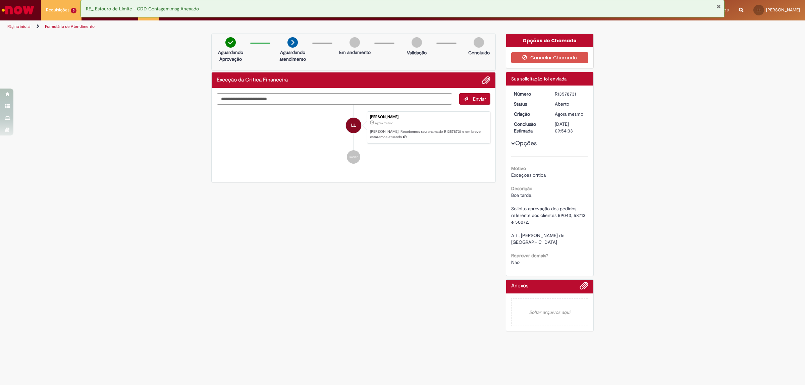  Describe the element at coordinates (73, 10) in the screenshot. I see `span: 3` at that location.